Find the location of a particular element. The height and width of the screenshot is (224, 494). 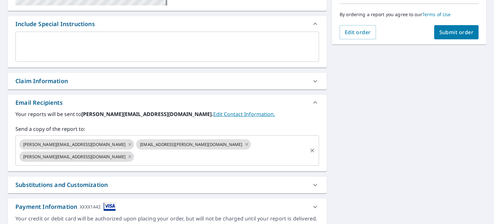

button: Submit order is located at coordinates (457, 32).